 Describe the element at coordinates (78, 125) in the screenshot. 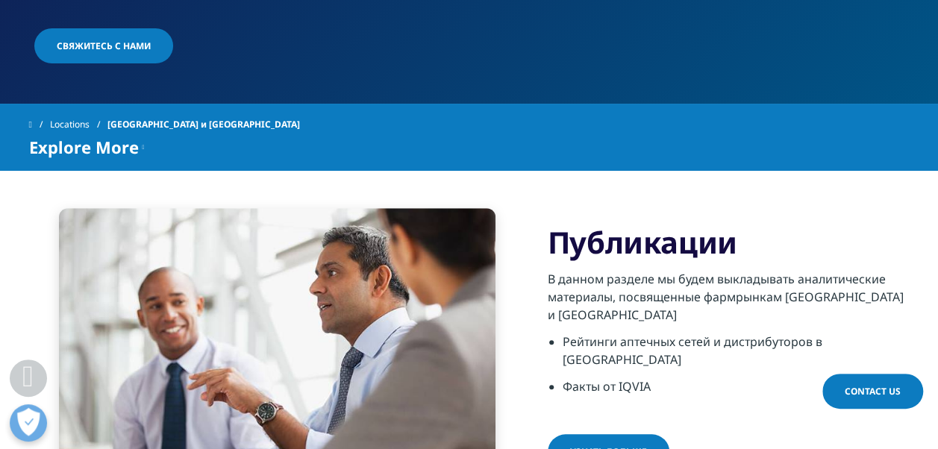

I see `a: Locations` at that location.